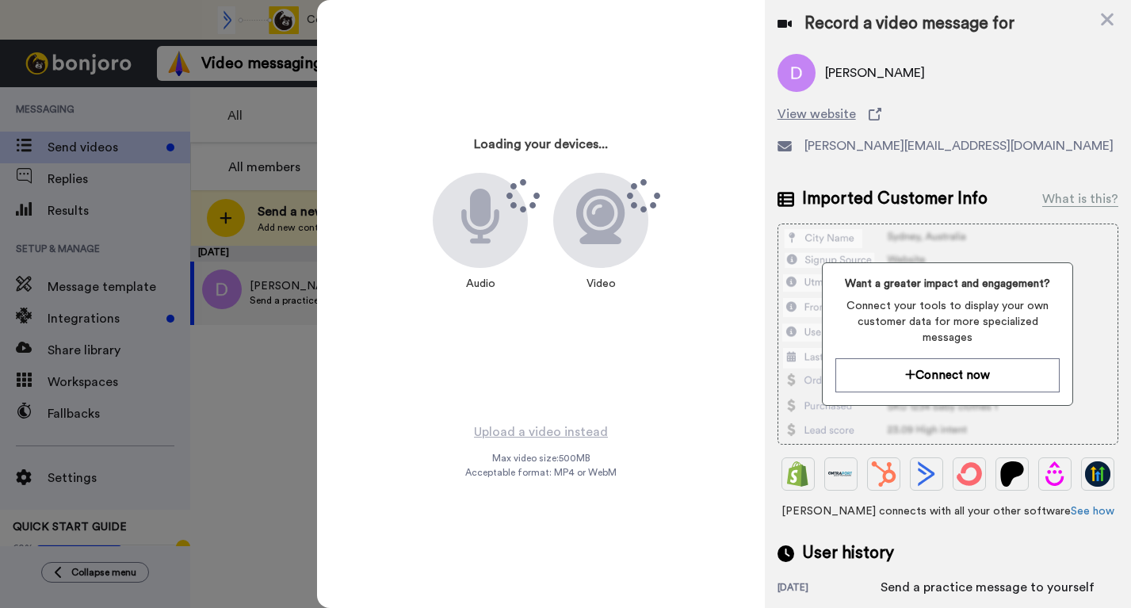 The width and height of the screenshot is (1131, 608). I want to click on span: Connect your tools to display your own customer data for more specialized messages, so click(947, 322).